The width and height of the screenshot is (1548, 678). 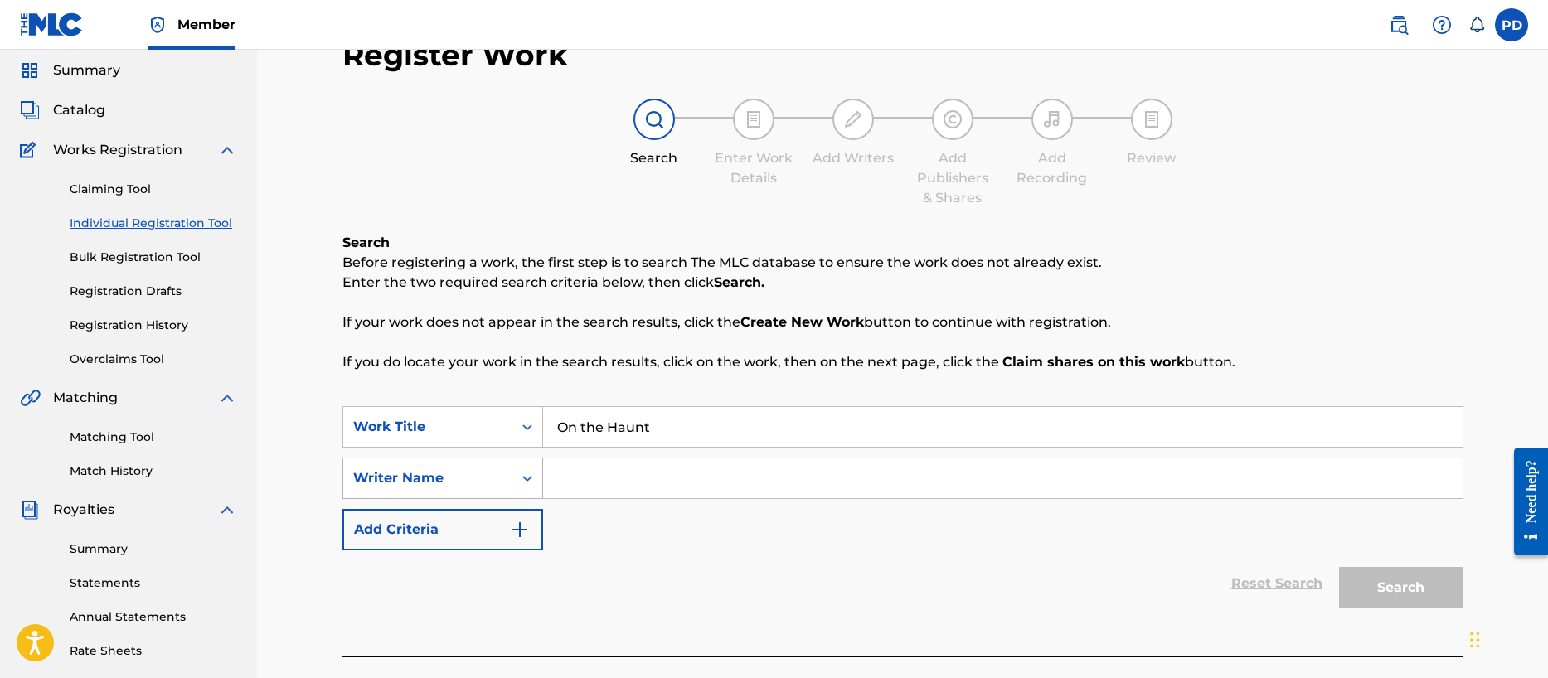 What do you see at coordinates (1512, 25) in the screenshot?
I see `div: User Menu` at bounding box center [1512, 25].